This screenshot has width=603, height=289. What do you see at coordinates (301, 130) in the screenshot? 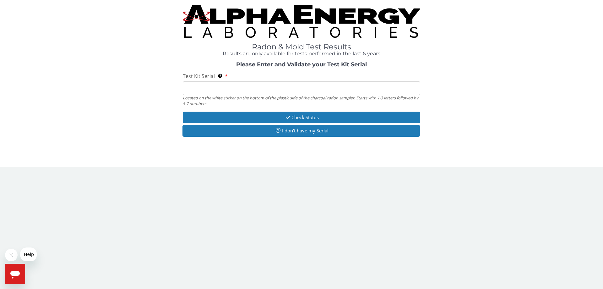
I see `button: I don't have my Serial` at bounding box center [301, 130].